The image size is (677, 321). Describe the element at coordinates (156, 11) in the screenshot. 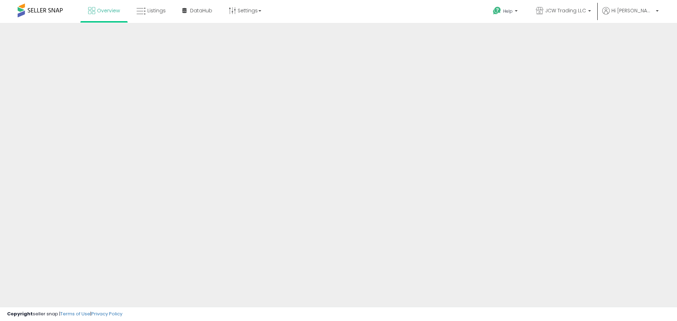

I see `span: Listings` at that location.